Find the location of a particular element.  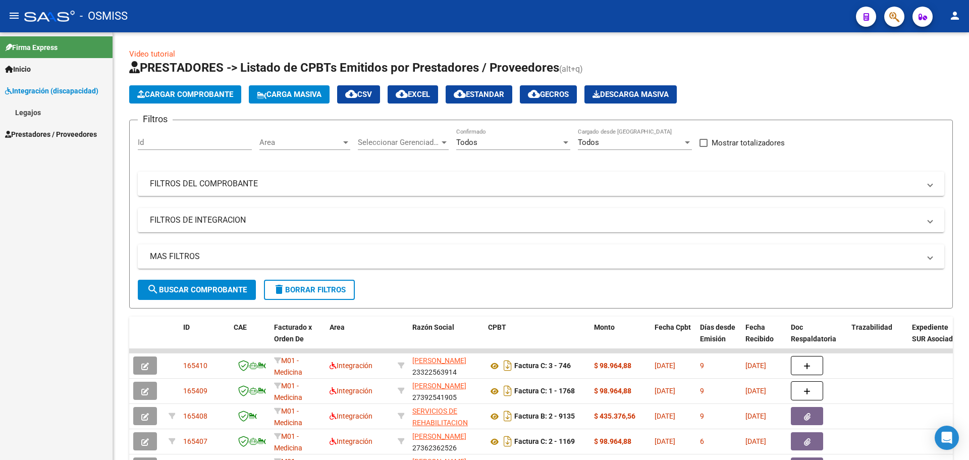

datatable-header-cell: Trazabilidad is located at coordinates (878, 339).